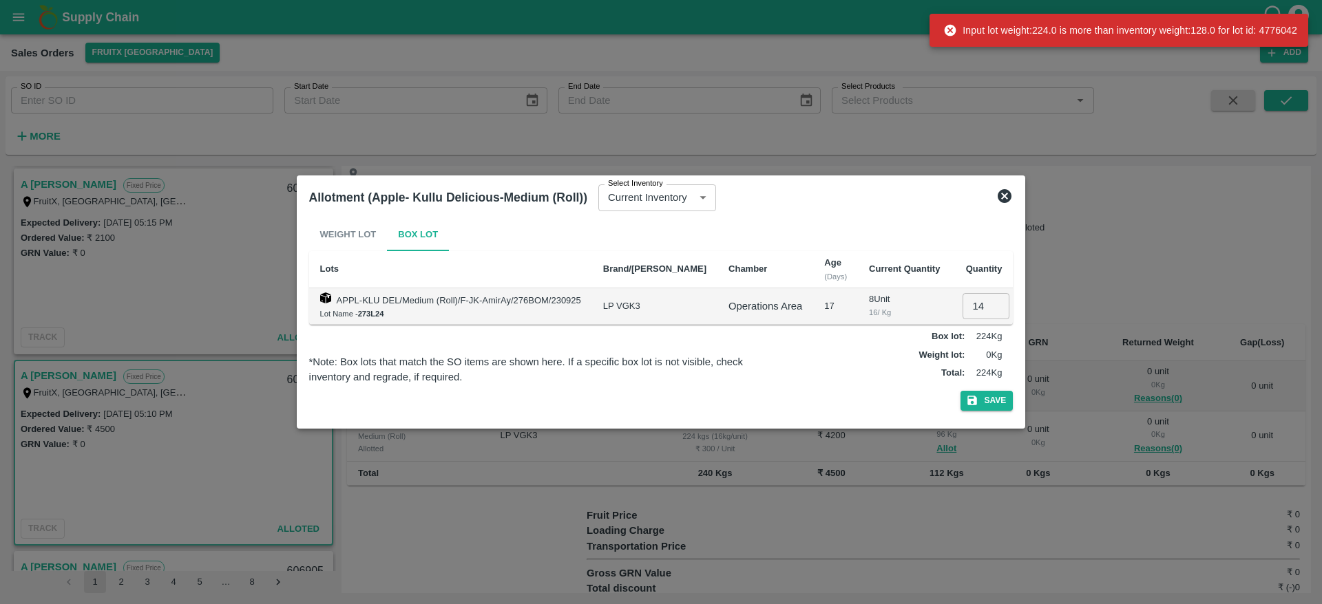 The width and height of the screenshot is (1322, 604). Describe the element at coordinates (904, 313) in the screenshot. I see `div: 16 / Kg` at that location.